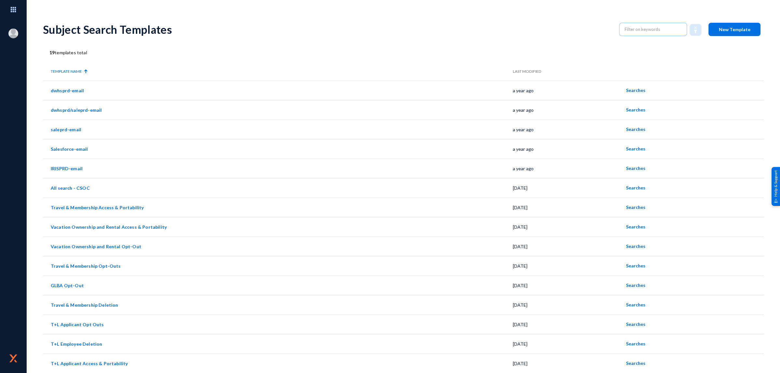 The image size is (780, 373). What do you see at coordinates (13, 33) in the screenshot?
I see `img: blank-profile-picture.png` at bounding box center [13, 33].